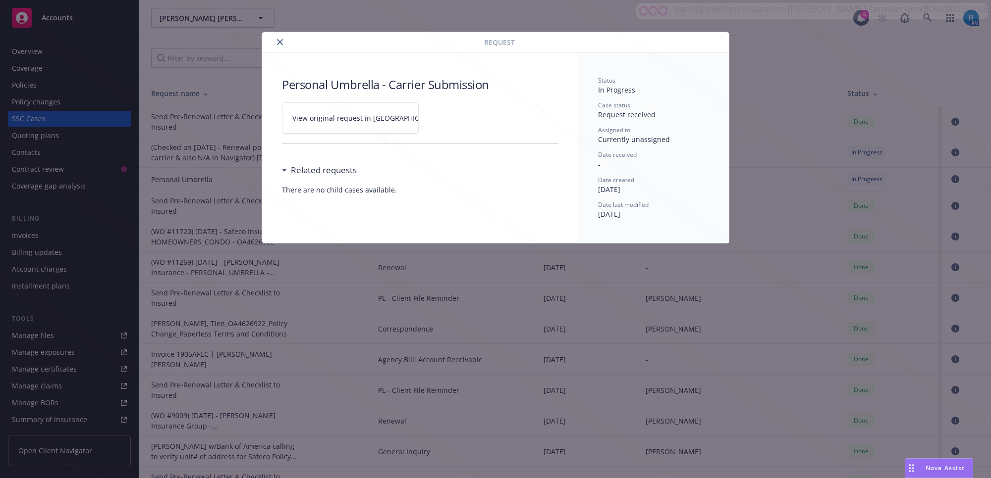  What do you see at coordinates (633, 139) in the screenshot?
I see `span: Currently unassigned` at bounding box center [633, 139].